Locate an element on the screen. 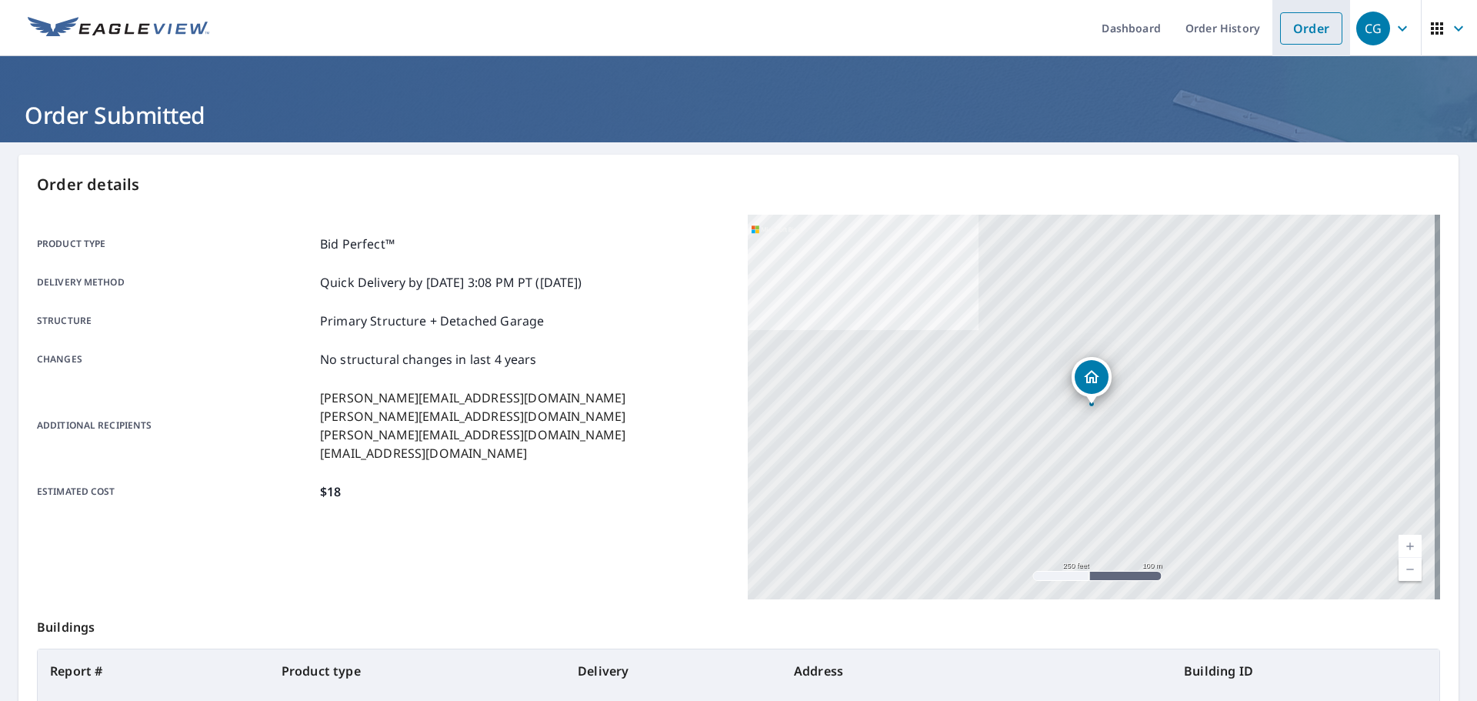 The image size is (1477, 701). a: Order is located at coordinates (1311, 28).